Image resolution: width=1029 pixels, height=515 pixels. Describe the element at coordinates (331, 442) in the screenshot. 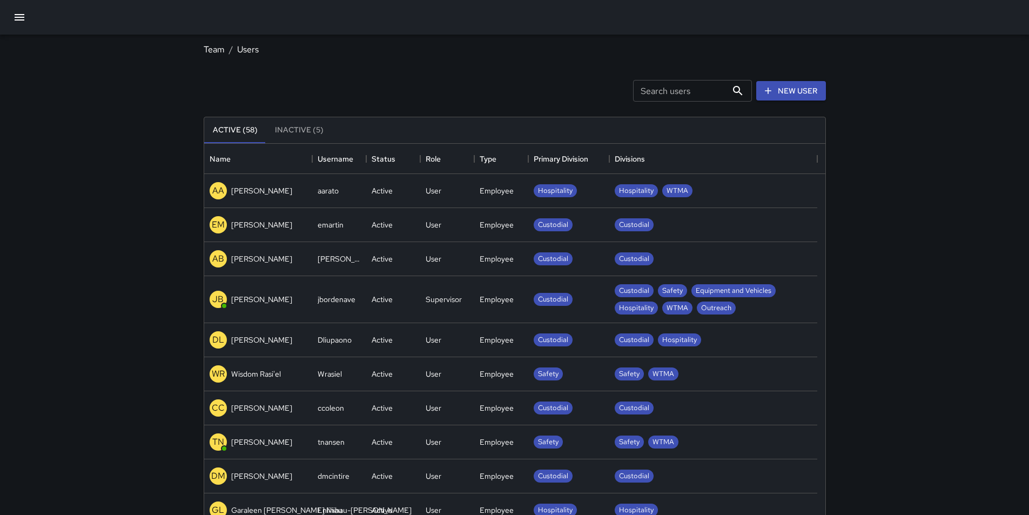

I see `div: tnansen` at that location.